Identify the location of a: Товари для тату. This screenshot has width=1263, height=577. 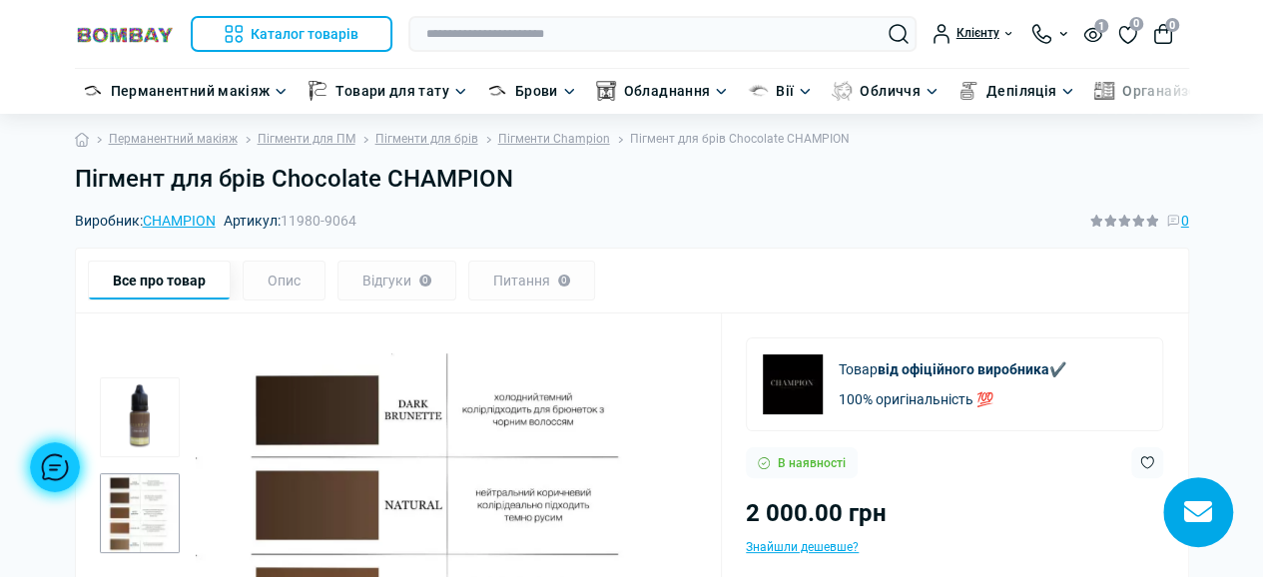
(391, 91).